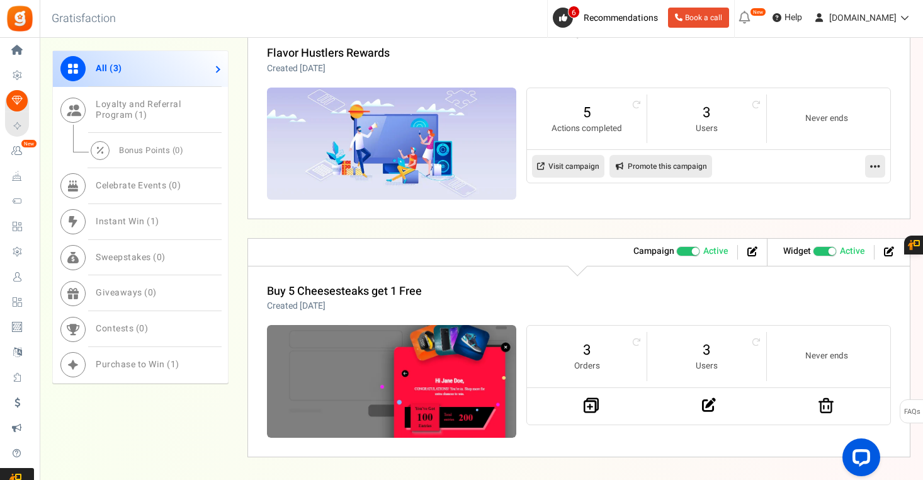 This screenshot has width=923, height=480. What do you see at coordinates (20, 151) in the screenshot?
I see `a: New` at bounding box center [20, 151].